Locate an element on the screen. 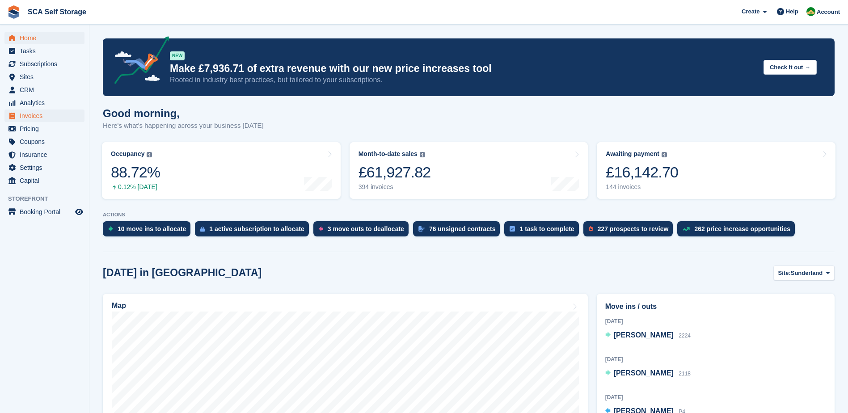  span: Coupons is located at coordinates (46, 142).